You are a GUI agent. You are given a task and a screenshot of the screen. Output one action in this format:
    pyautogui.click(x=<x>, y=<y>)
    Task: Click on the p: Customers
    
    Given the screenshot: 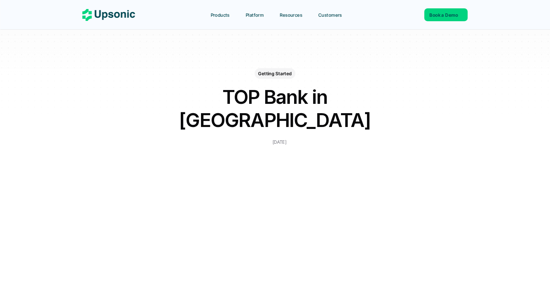 What is the action you would take?
    pyautogui.click(x=331, y=15)
    